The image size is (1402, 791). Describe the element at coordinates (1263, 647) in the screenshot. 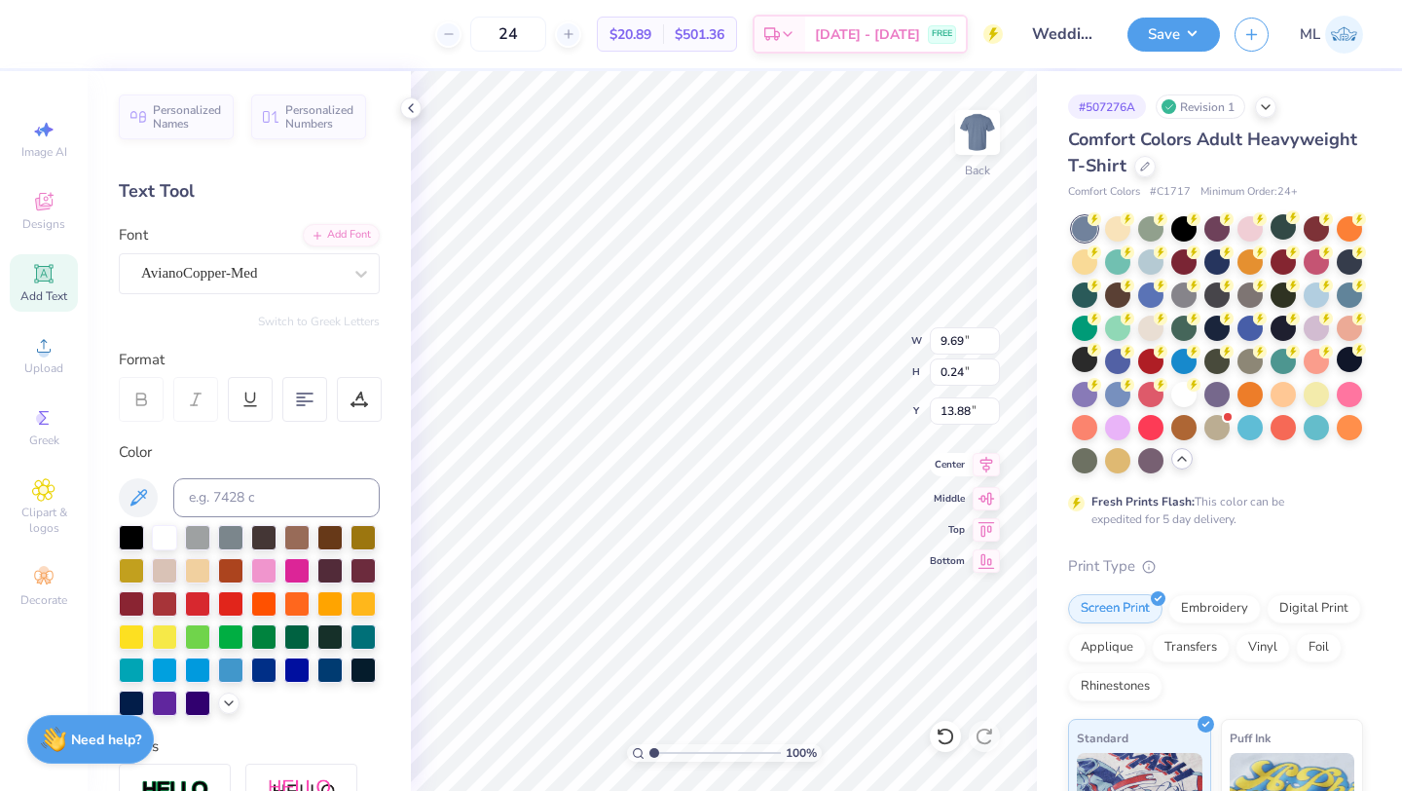

I see `div: Vinyl` at that location.